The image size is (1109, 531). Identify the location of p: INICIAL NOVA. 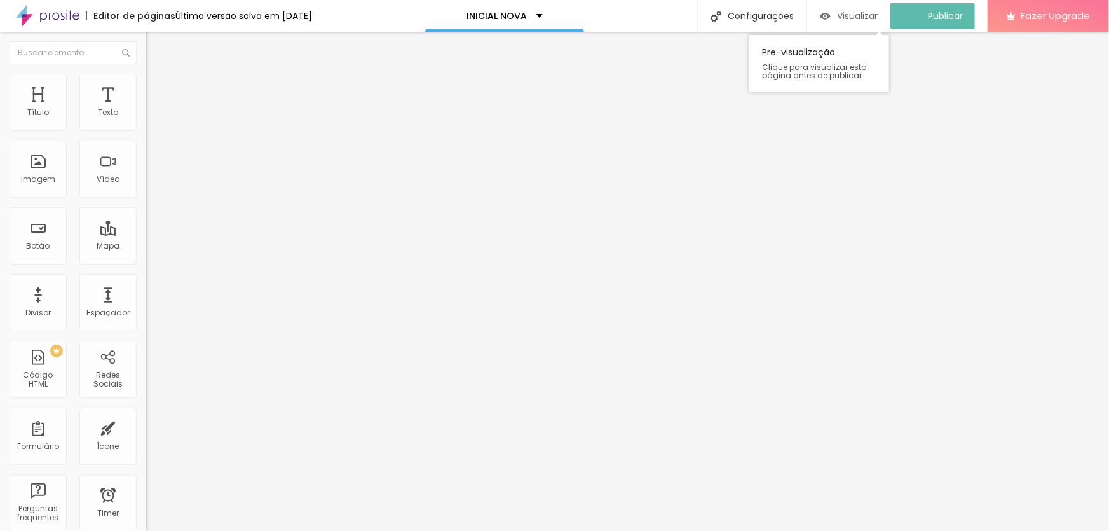
(496, 16).